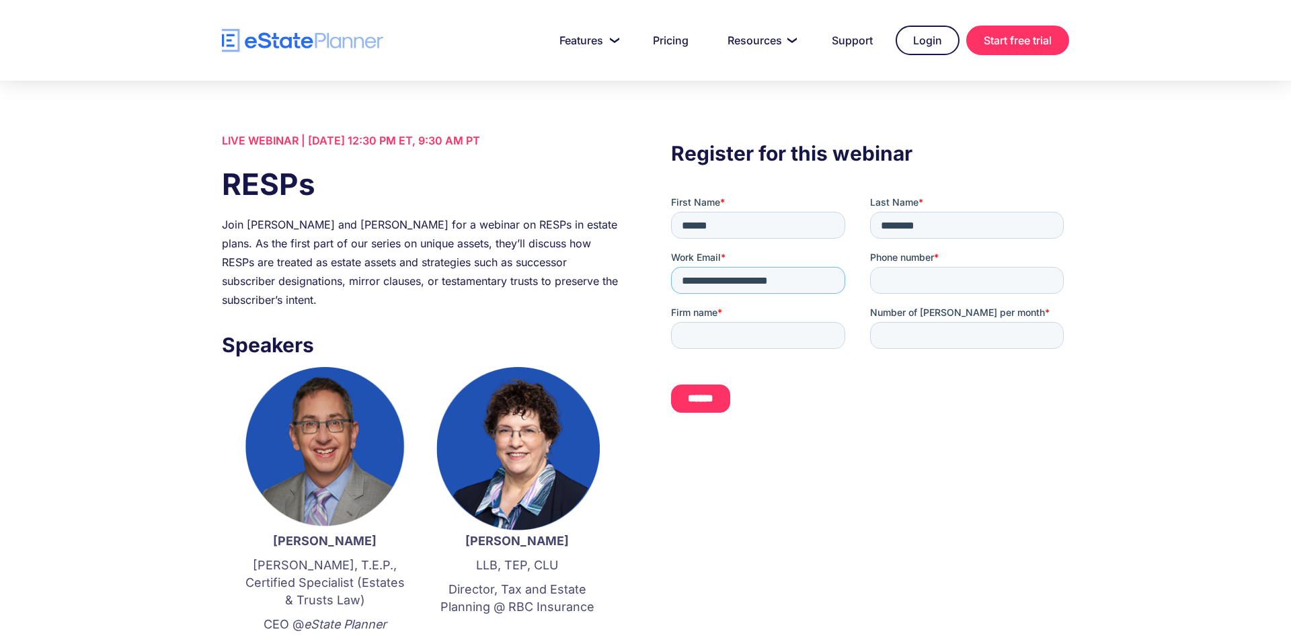 This screenshot has height=644, width=1291. Describe the element at coordinates (325, 625) in the screenshot. I see `p: CEO @` at that location.